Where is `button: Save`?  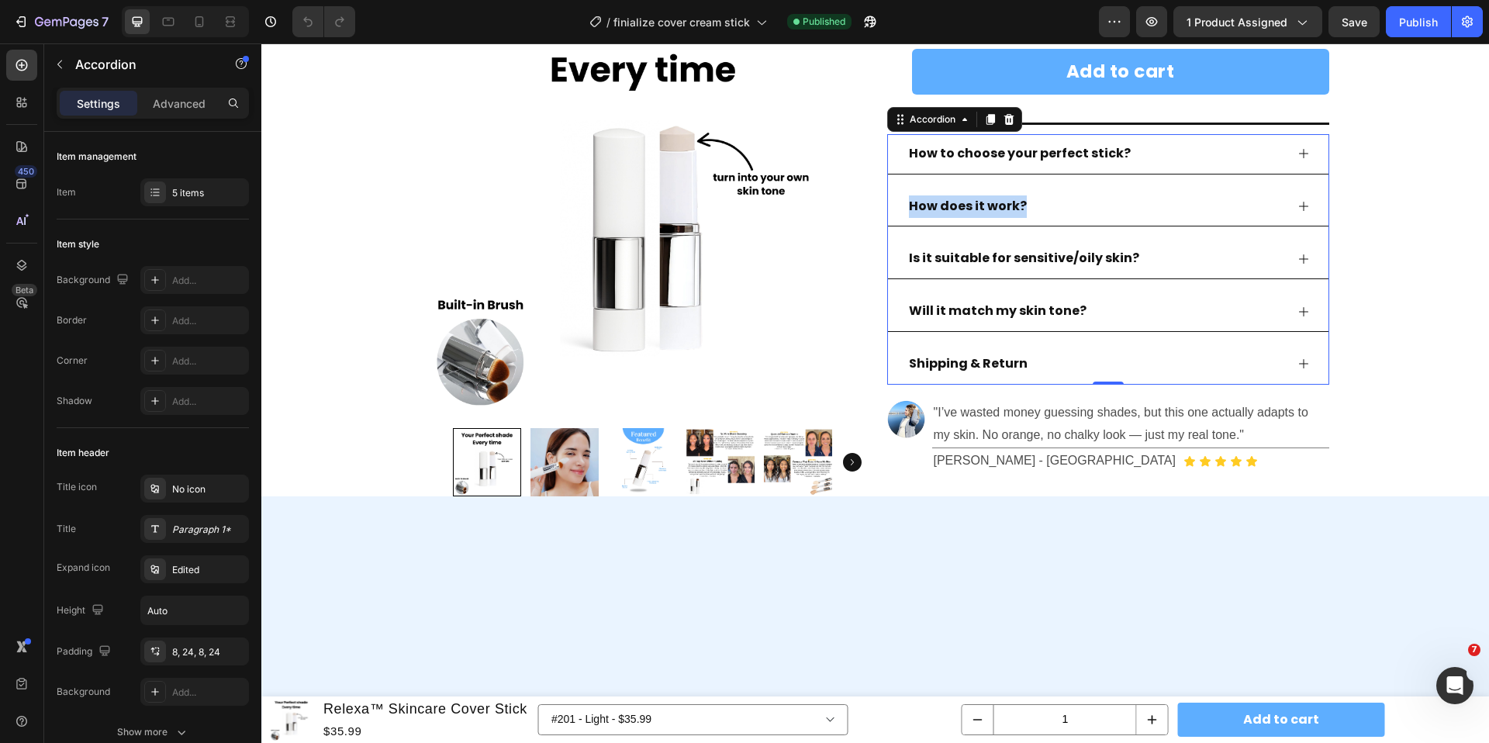
button: Save is located at coordinates (1354, 22).